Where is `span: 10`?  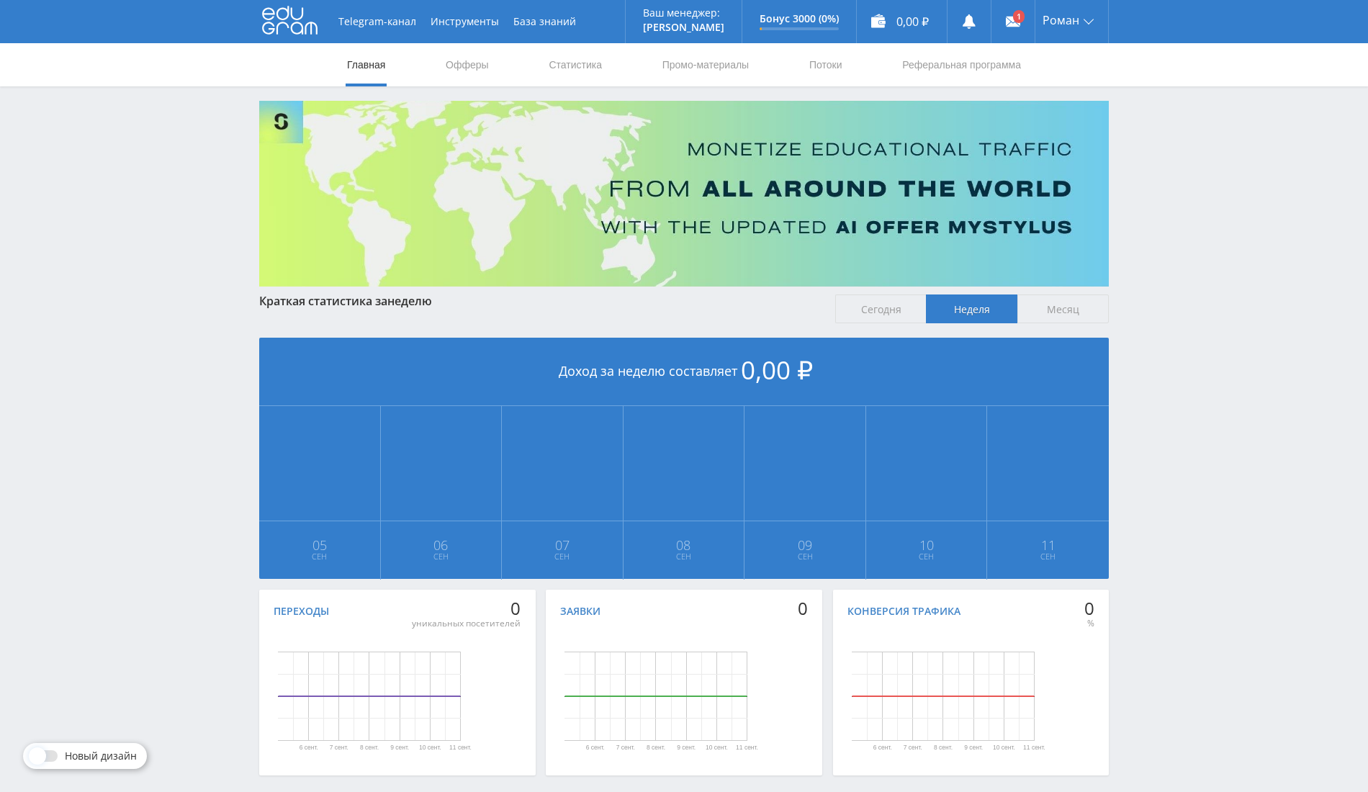
span: 10 is located at coordinates (927, 545).